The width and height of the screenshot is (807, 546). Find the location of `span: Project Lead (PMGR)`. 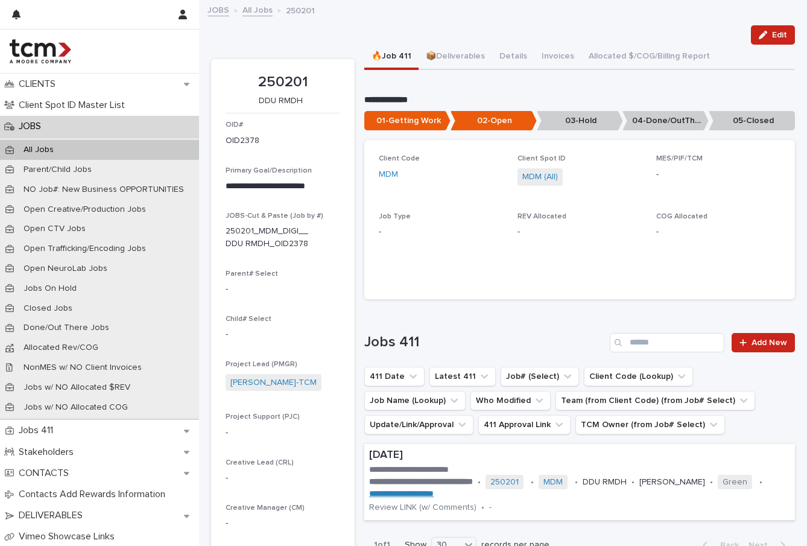

span: Project Lead (PMGR) is located at coordinates (261, 364).